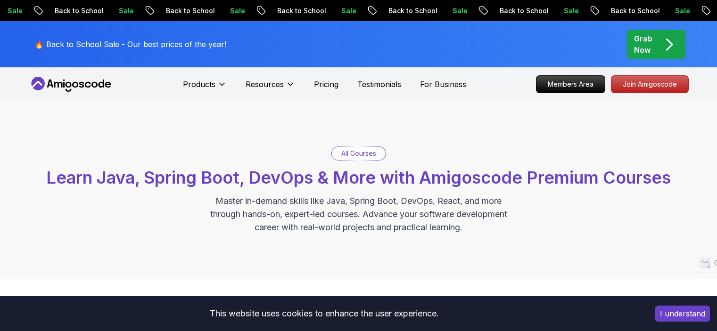 The image size is (717, 331). What do you see at coordinates (643, 44) in the screenshot?
I see `p: Grab Now` at bounding box center [643, 44].